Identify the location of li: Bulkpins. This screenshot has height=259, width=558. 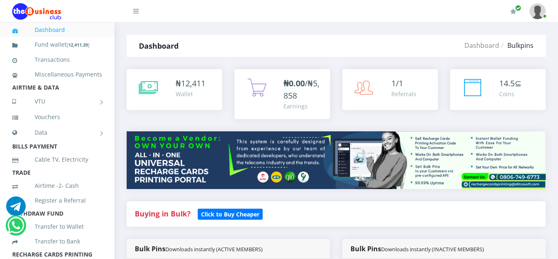
(517, 45).